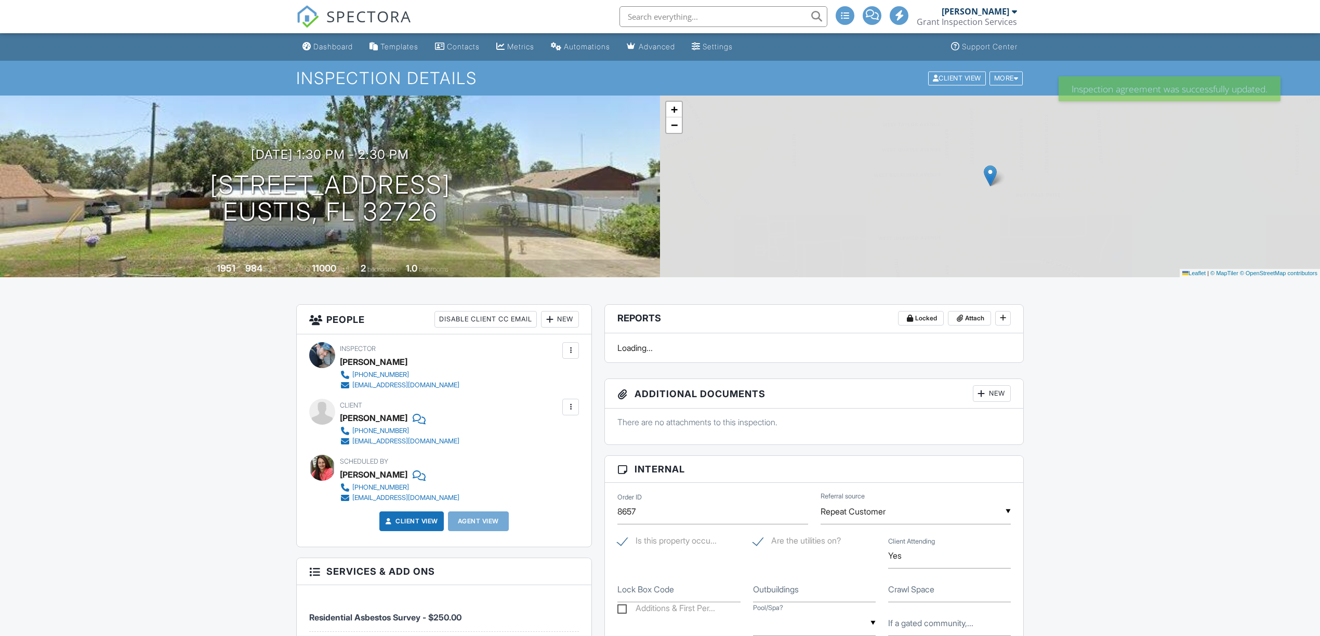 The image size is (1320, 636). What do you see at coordinates (718, 46) in the screenshot?
I see `div: Settings` at bounding box center [718, 46].